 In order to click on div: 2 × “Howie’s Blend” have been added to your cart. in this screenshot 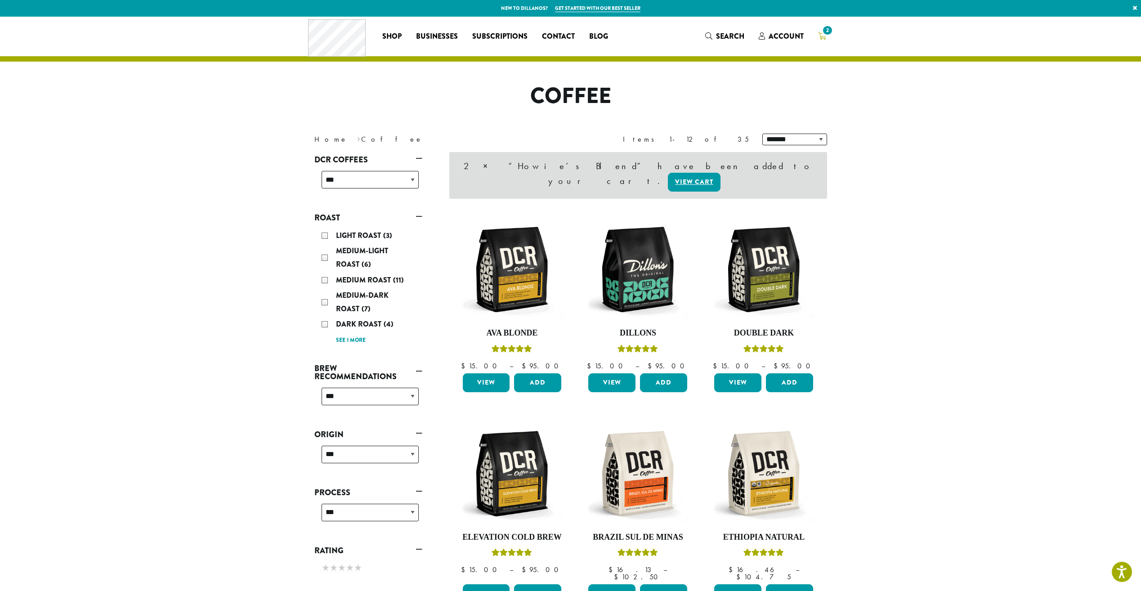, I will do `click(638, 175)`.